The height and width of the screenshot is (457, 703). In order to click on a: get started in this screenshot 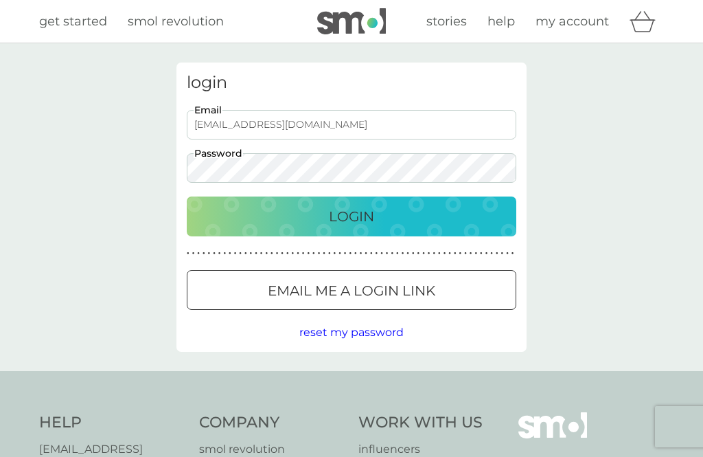, I will do `click(73, 21)`.